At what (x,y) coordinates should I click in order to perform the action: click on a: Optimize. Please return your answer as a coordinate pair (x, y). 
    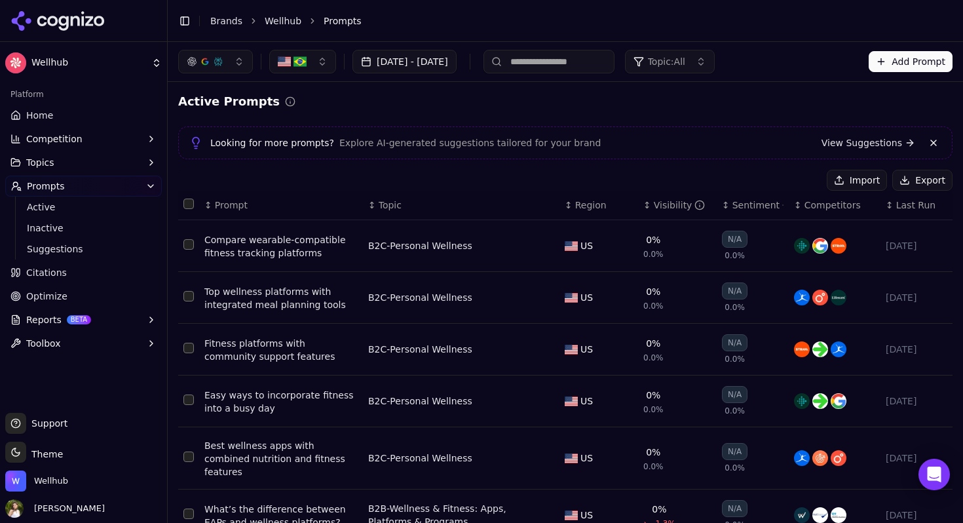
    Looking at the image, I should click on (83, 296).